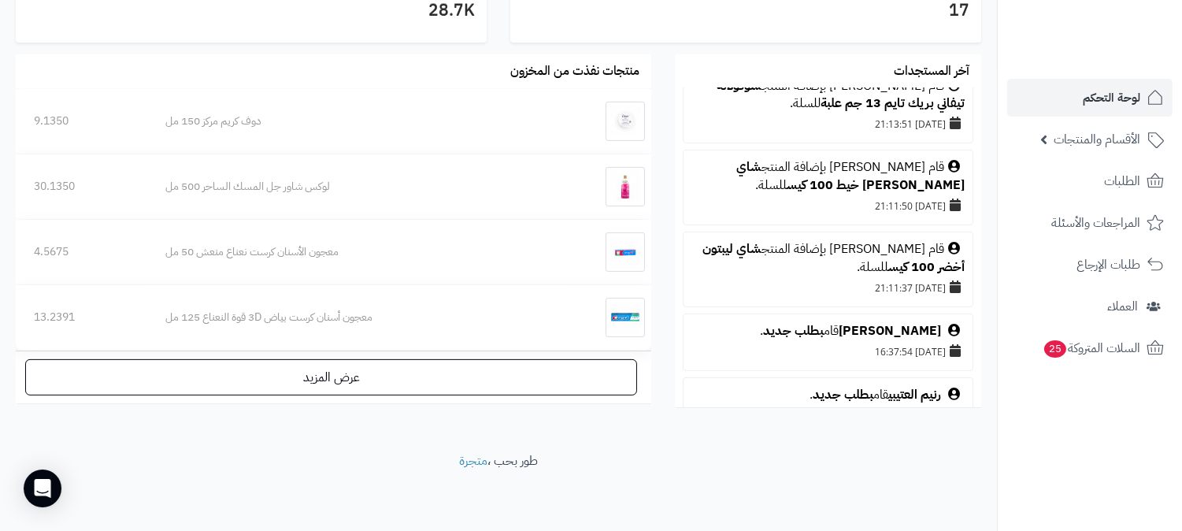  Describe the element at coordinates (1089, 348) in the screenshot. I see `a: السلات المتروكة25` at that location.